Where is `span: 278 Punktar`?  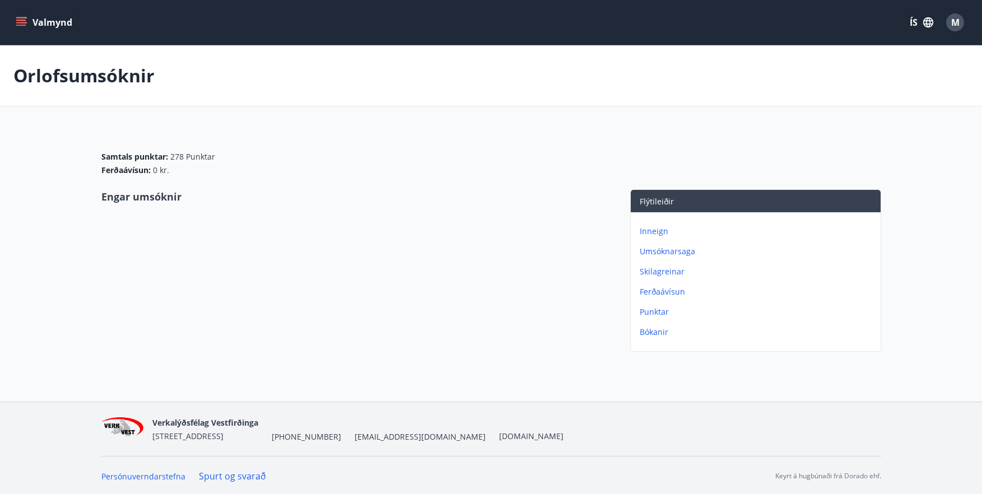 span: 278 Punktar is located at coordinates (193, 157).